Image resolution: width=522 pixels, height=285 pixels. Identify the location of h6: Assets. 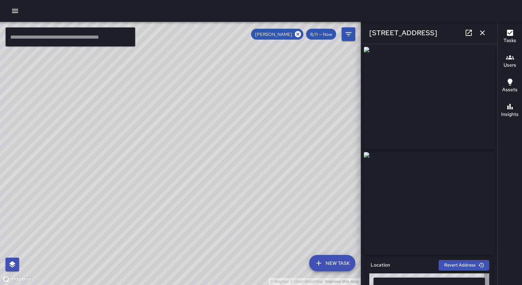
(510, 90).